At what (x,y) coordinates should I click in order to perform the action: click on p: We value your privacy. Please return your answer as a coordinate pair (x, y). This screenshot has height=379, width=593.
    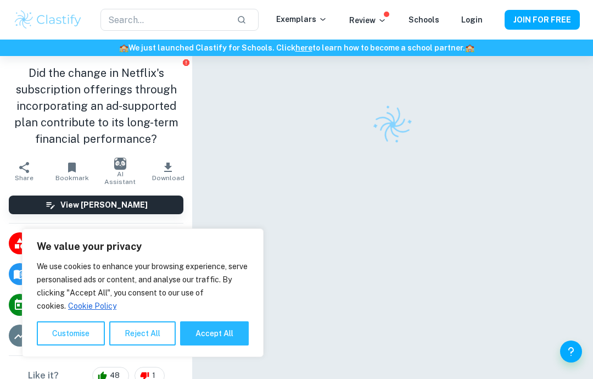
    Looking at the image, I should click on (143, 247).